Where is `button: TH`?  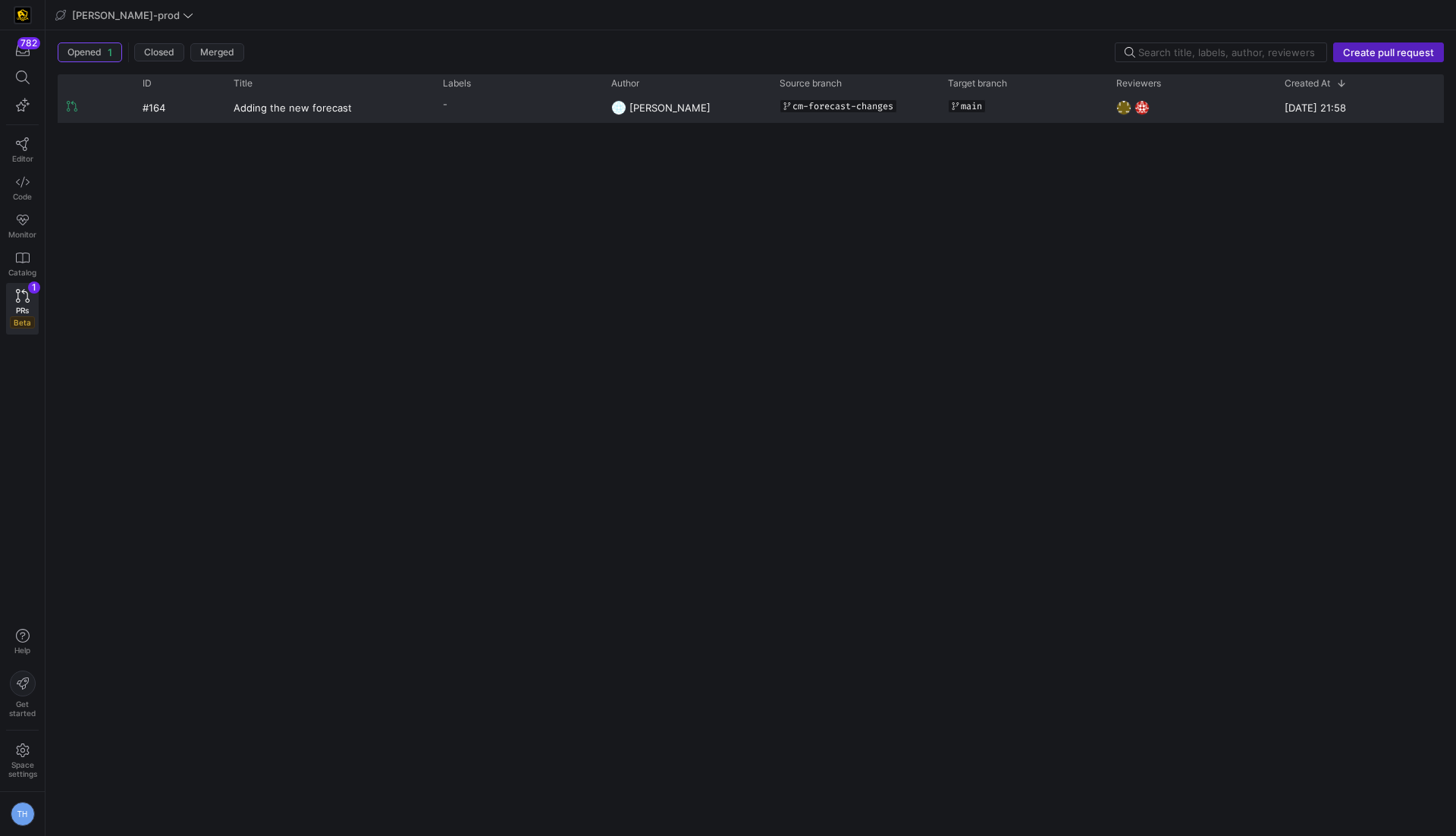 button: TH is located at coordinates (22, 814).